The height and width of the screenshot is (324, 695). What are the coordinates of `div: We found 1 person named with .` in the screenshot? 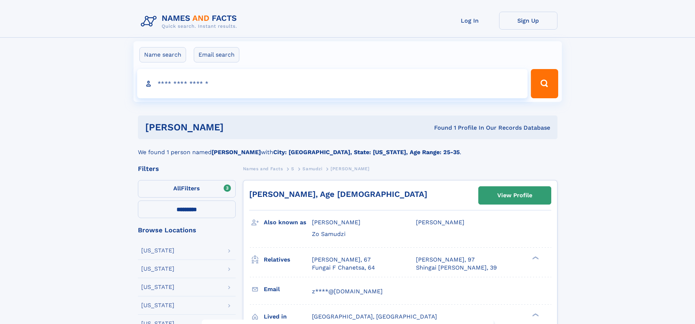 It's located at (348, 148).